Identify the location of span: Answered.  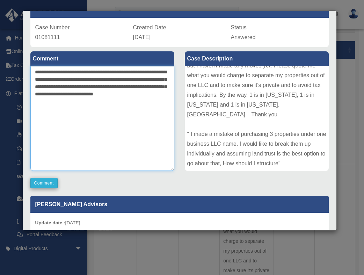
(243, 37).